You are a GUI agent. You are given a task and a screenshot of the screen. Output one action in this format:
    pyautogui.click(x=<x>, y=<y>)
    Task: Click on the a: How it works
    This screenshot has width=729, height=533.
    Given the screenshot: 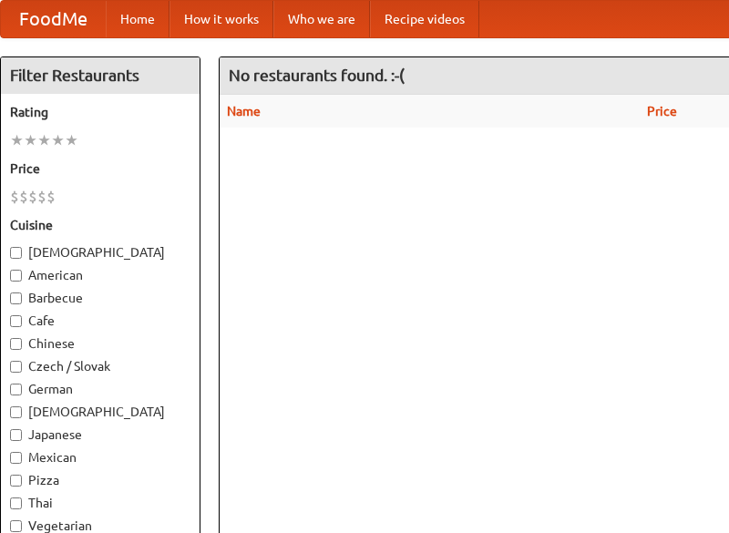 What is the action you would take?
    pyautogui.click(x=221, y=19)
    